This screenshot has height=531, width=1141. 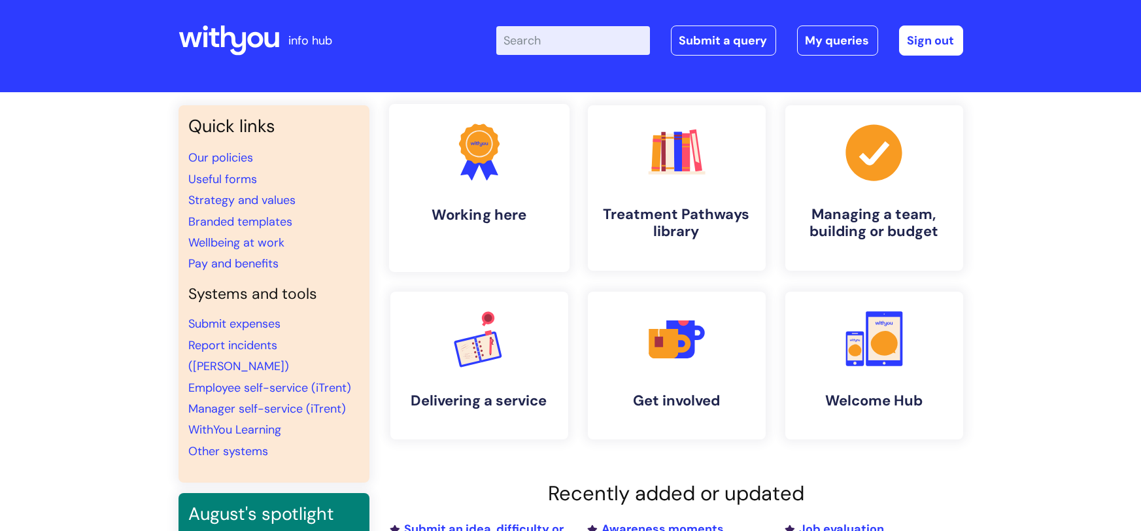 I want to click on h4: Get involved, so click(x=677, y=401).